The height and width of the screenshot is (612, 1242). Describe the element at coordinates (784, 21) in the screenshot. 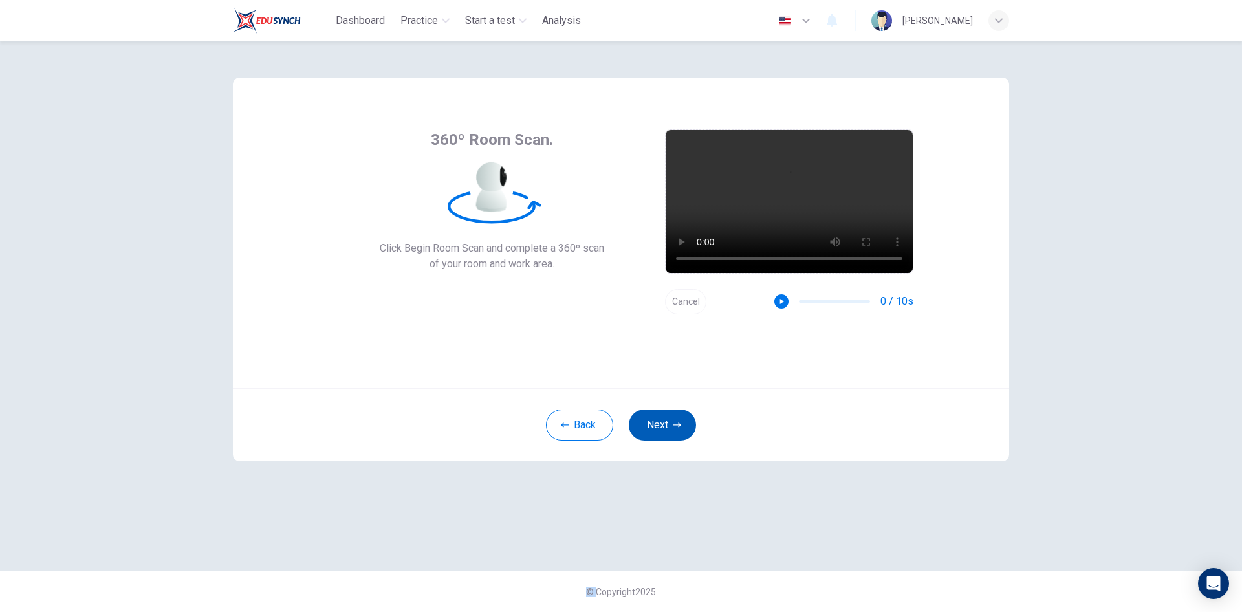

I see `img: en` at that location.